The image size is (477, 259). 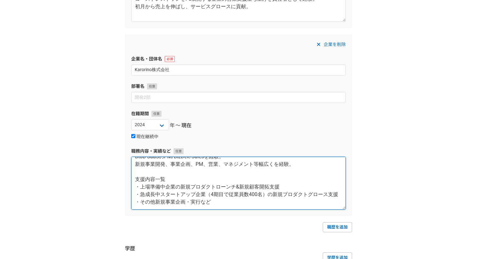 What do you see at coordinates (238, 249) in the screenshot?
I see `h3: 学歴` at bounding box center [238, 249].